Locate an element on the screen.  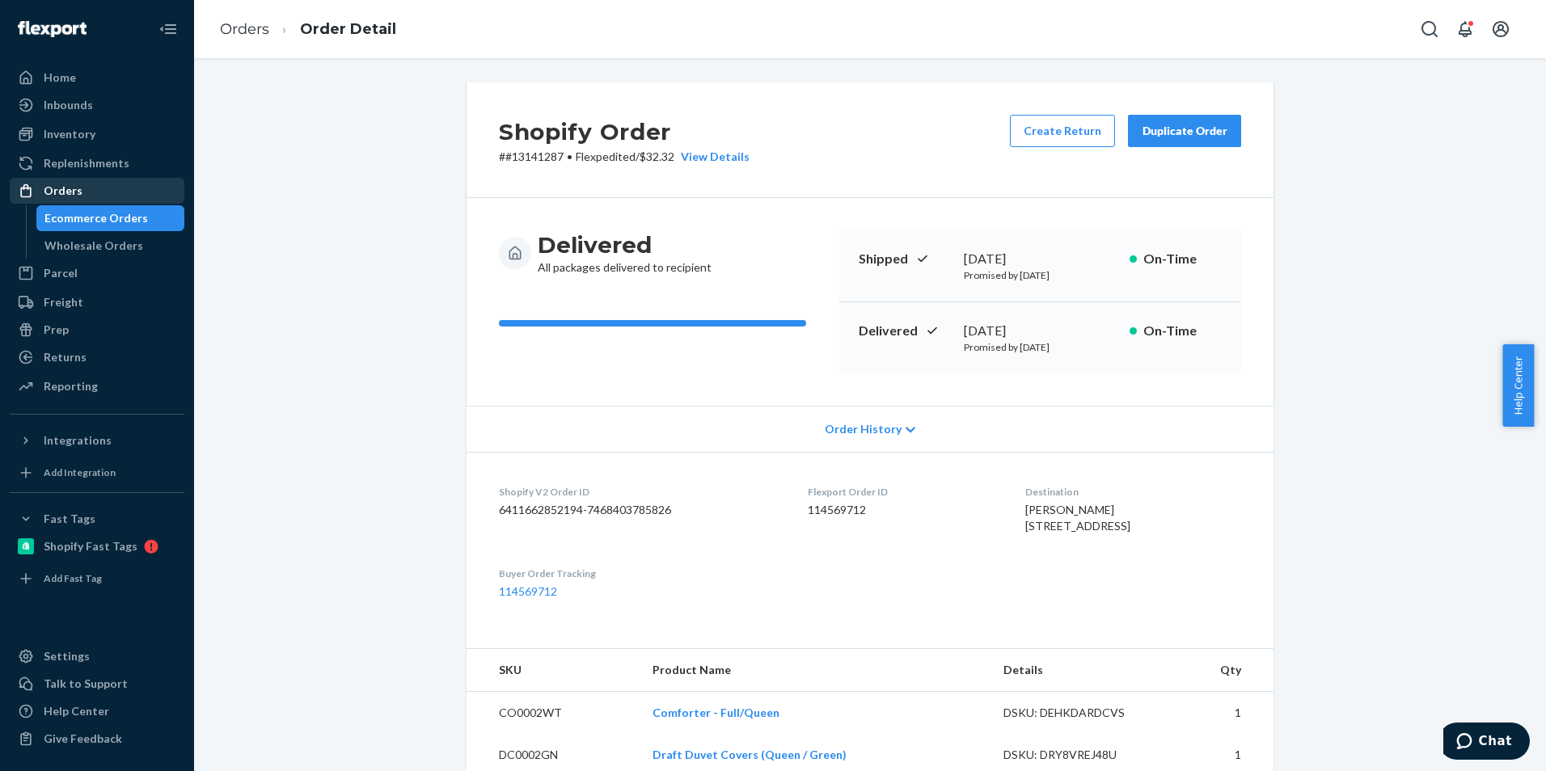
div: Duplicate Order is located at coordinates (1185, 131).